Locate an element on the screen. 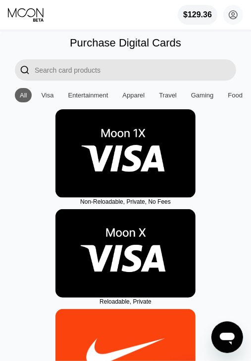 The width and height of the screenshot is (251, 361). div: Reloadable, Private is located at coordinates (125, 302).